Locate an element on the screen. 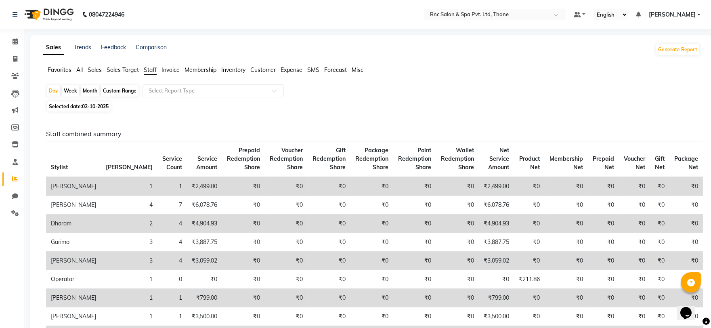 Image resolution: width=711 pixels, height=328 pixels. img: logo is located at coordinates (48, 15).